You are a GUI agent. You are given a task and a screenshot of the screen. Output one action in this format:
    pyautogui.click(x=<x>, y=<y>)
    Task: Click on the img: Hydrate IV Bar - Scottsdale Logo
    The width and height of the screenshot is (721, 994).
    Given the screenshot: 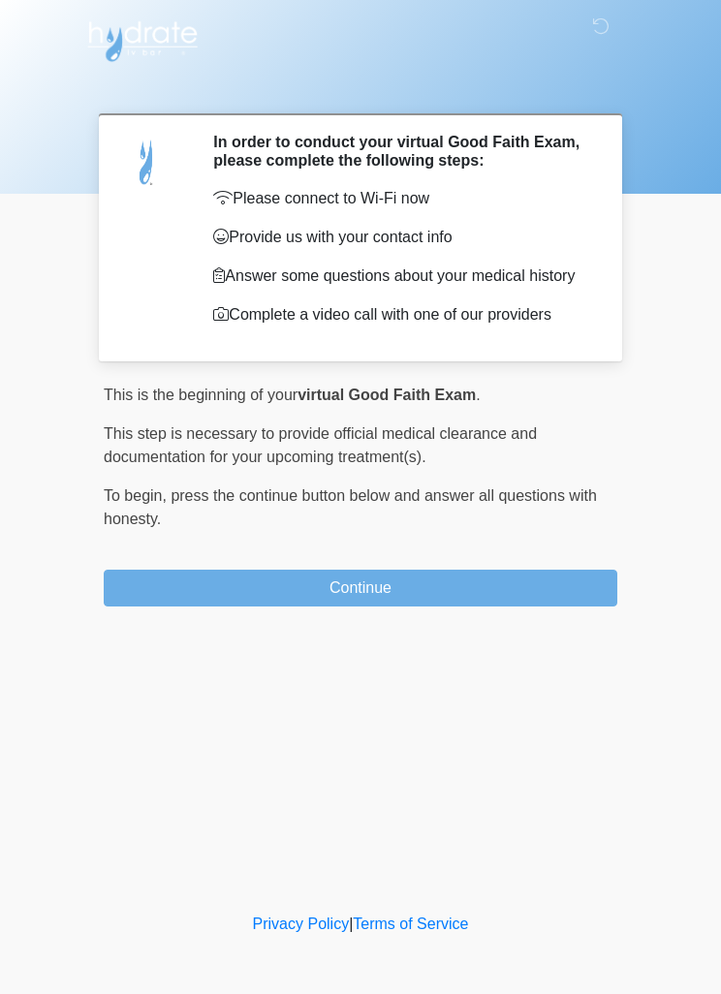 What is the action you would take?
    pyautogui.click(x=142, y=39)
    